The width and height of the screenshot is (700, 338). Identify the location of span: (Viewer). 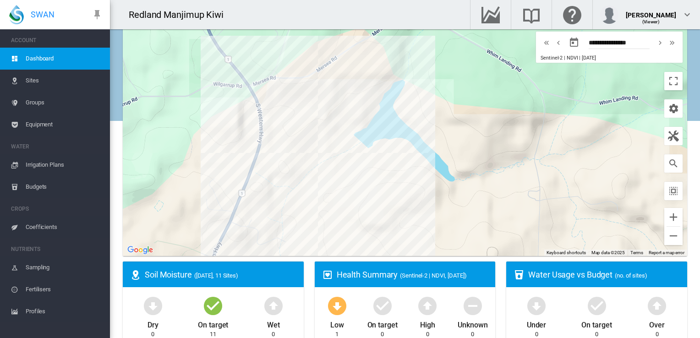
(651, 22).